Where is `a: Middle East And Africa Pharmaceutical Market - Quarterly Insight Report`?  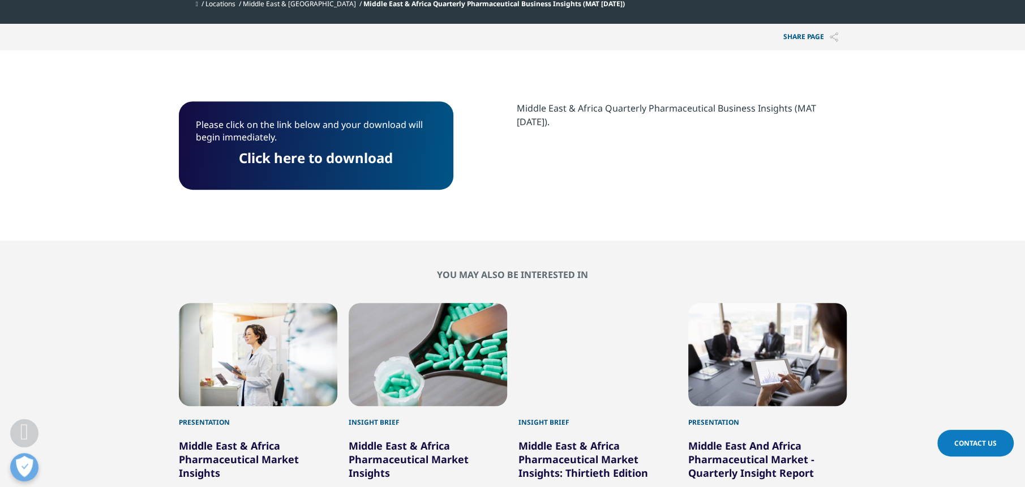 a: Middle East And Africa Pharmaceutical Market - Quarterly Insight Report is located at coordinates (751, 459).